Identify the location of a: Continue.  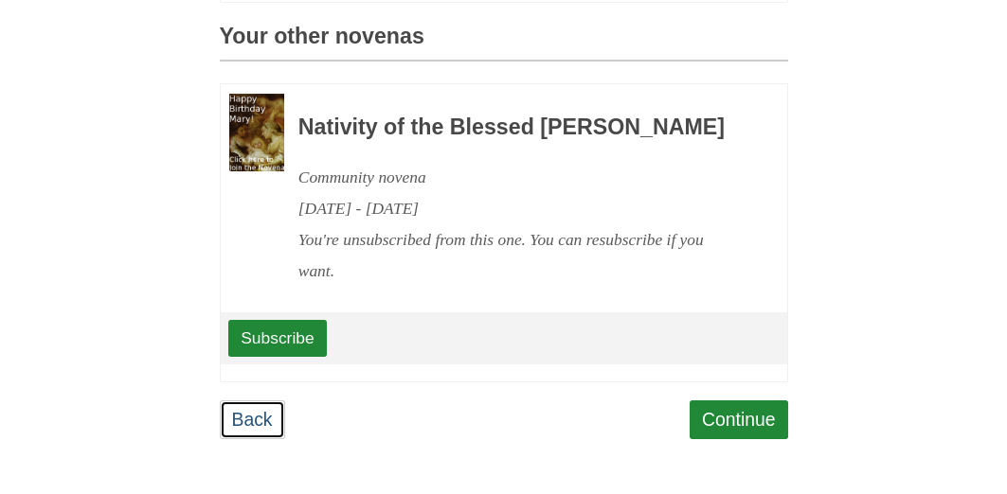
(739, 419).